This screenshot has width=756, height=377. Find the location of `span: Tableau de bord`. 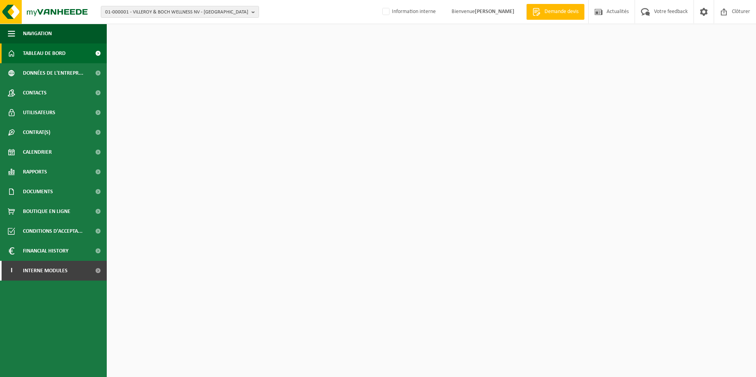

span: Tableau de bord is located at coordinates (44, 53).